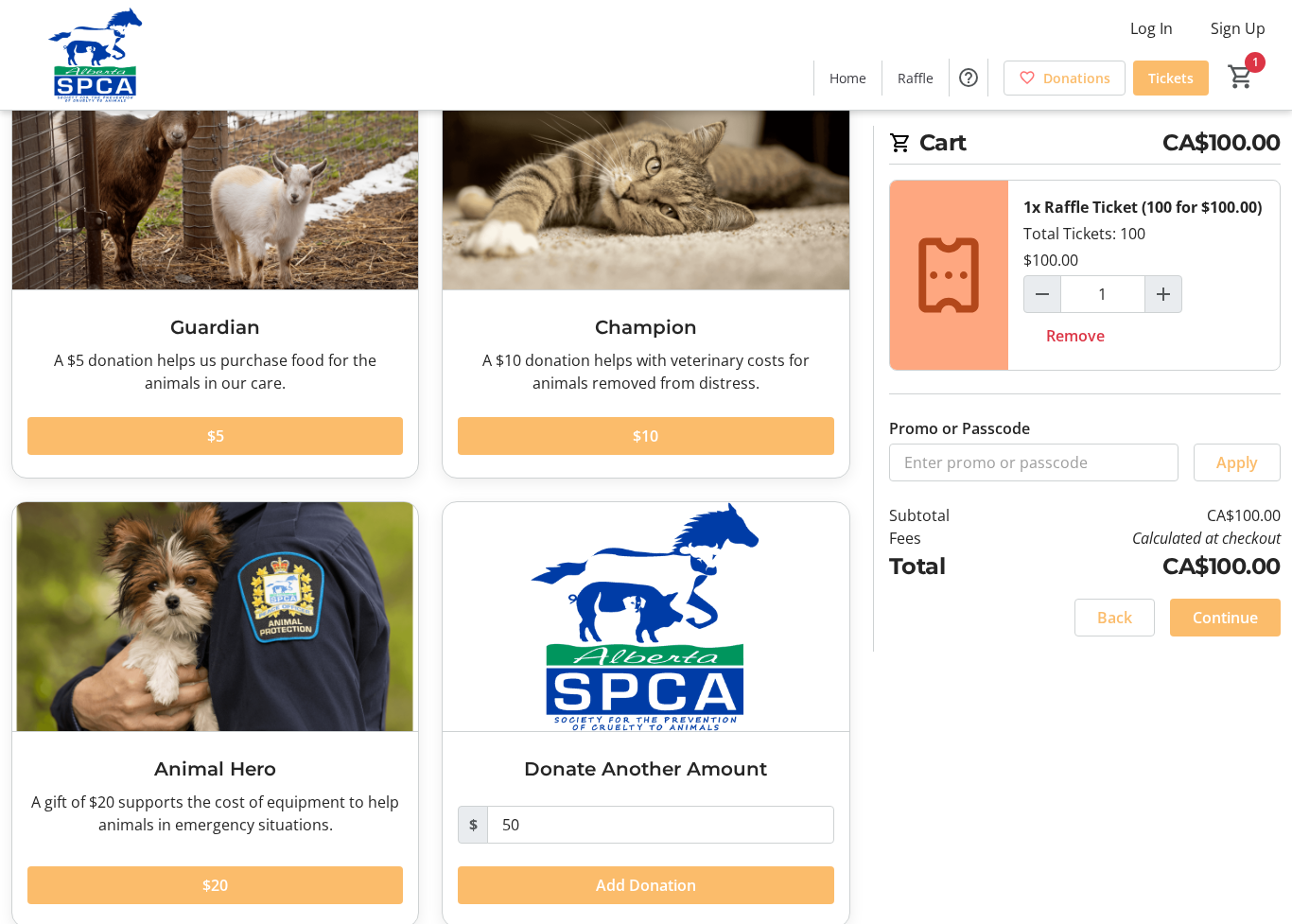 Image resolution: width=1292 pixels, height=924 pixels. What do you see at coordinates (945, 515) in the screenshot?
I see `td: Subtotal` at bounding box center [945, 515].